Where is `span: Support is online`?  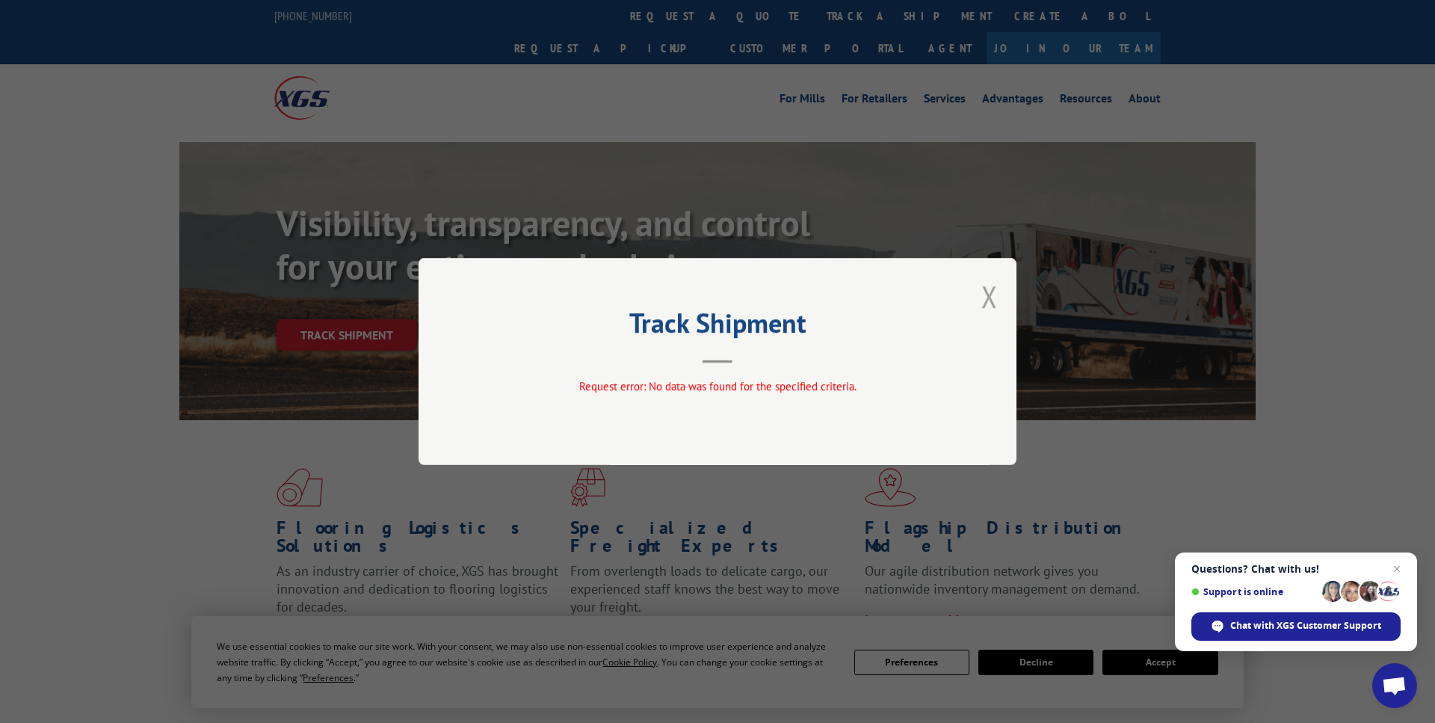 span: Support is online is located at coordinates (1254, 591).